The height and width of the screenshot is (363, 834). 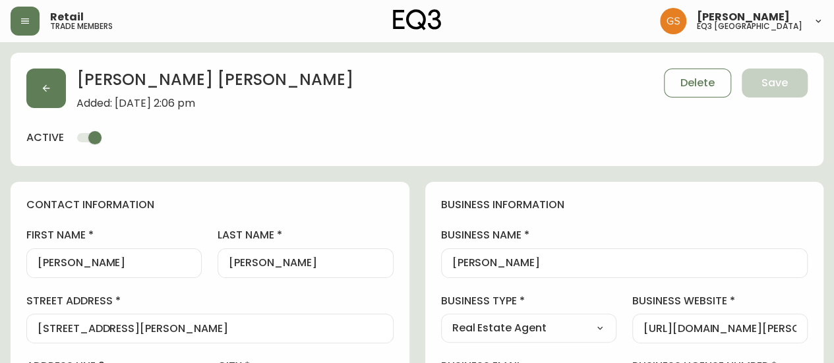 What do you see at coordinates (417, 20) in the screenshot?
I see `img: logo` at bounding box center [417, 20].